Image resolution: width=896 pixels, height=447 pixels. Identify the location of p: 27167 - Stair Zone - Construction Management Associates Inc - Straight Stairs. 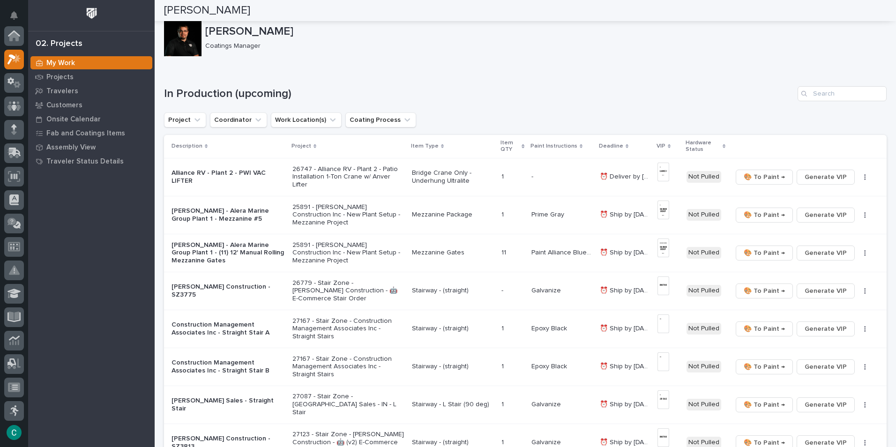
(349, 329).